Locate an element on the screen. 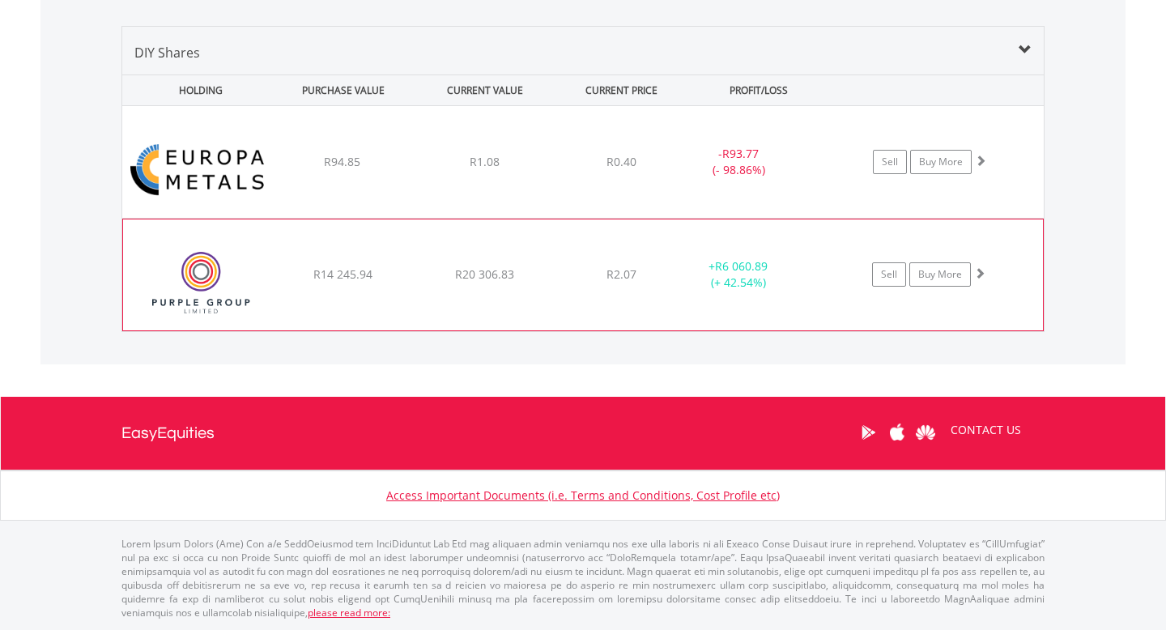 The height and width of the screenshot is (630, 1166). a: Access Important Documents (i.e. Terms and Conditions, Cost Profile etc) is located at coordinates (583, 495).